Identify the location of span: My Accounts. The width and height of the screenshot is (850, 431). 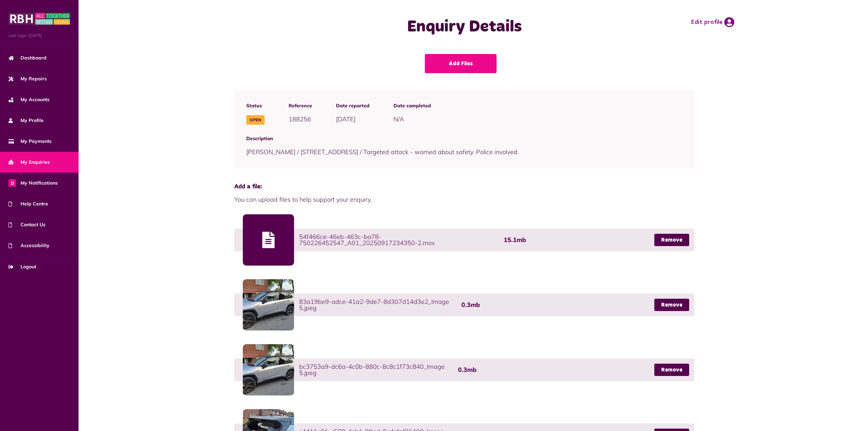
(29, 99).